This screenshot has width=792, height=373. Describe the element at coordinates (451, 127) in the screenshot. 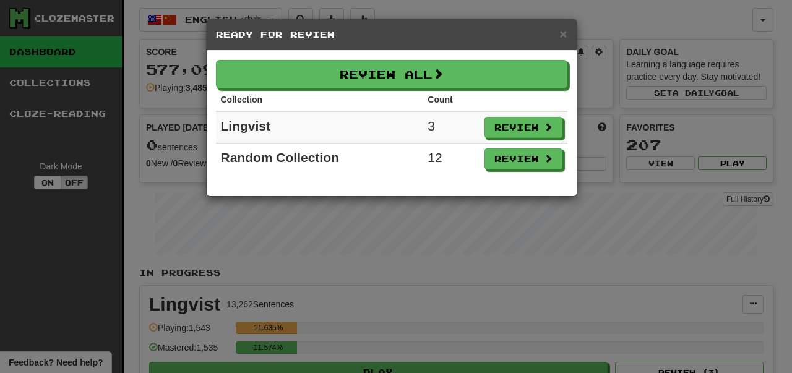

I see `td: 3` at that location.